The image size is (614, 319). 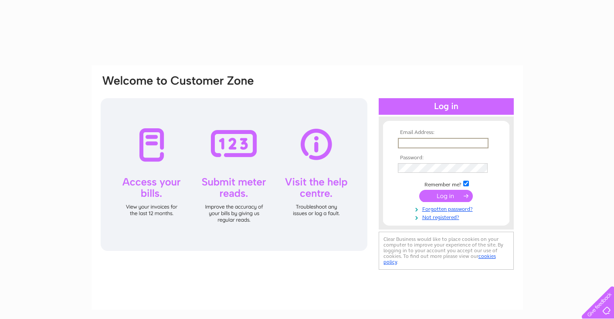 I want to click on div: Clear Business would like to place cookies on your computer to improve your experience of the sit..., so click(x=447, y=250).